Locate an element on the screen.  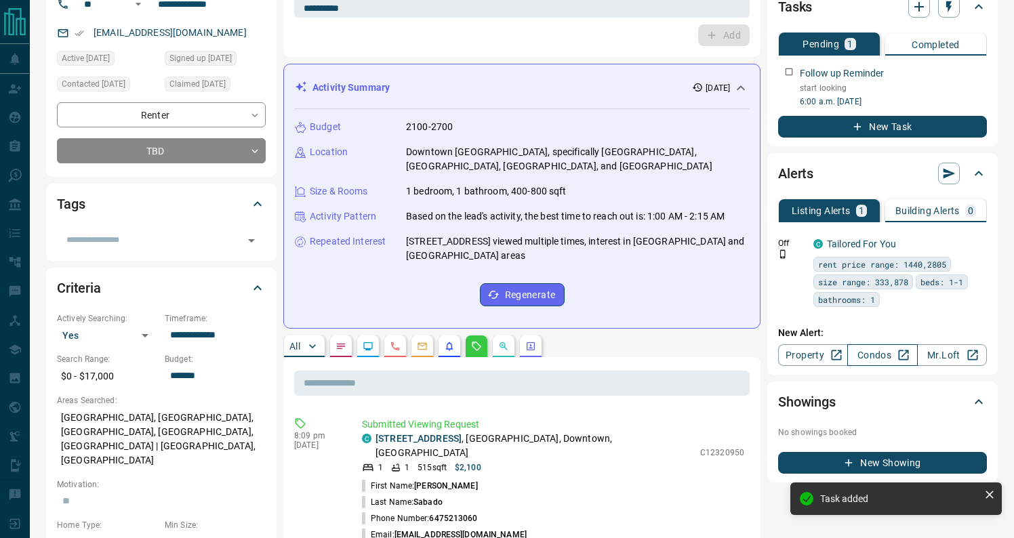
div: Task added is located at coordinates (900, 499).